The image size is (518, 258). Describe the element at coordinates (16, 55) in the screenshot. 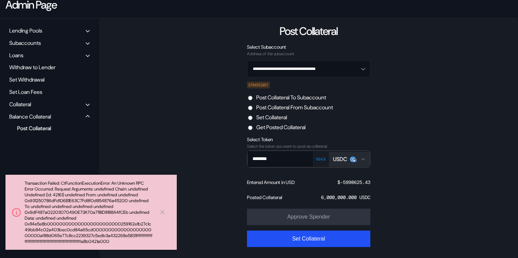

I see `div: Loans` at that location.